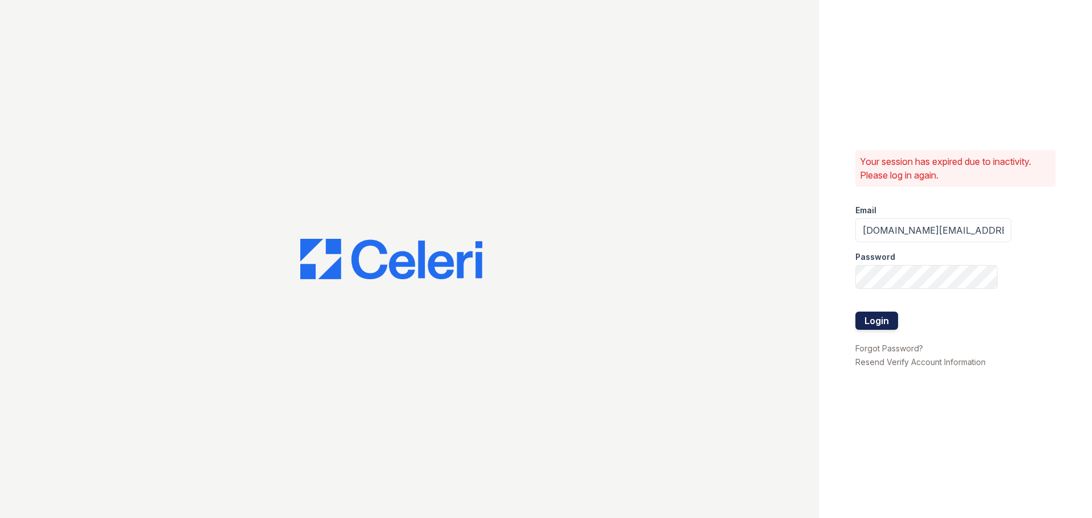 The image size is (1092, 518). I want to click on button: Login, so click(877, 321).